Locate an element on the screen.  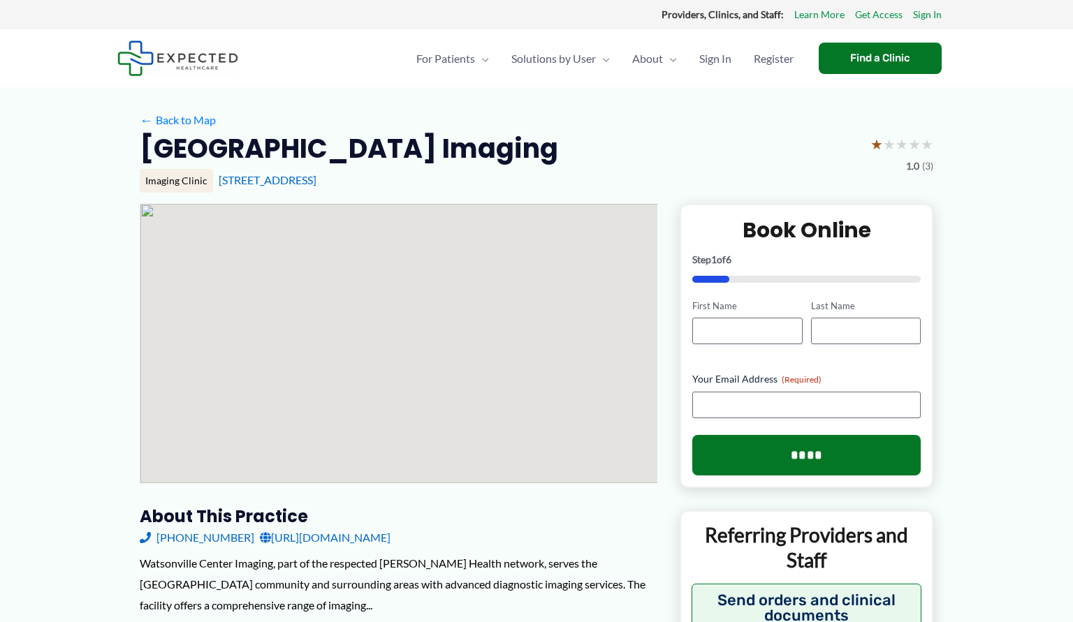
label: Your Email Address is located at coordinates (806, 379).